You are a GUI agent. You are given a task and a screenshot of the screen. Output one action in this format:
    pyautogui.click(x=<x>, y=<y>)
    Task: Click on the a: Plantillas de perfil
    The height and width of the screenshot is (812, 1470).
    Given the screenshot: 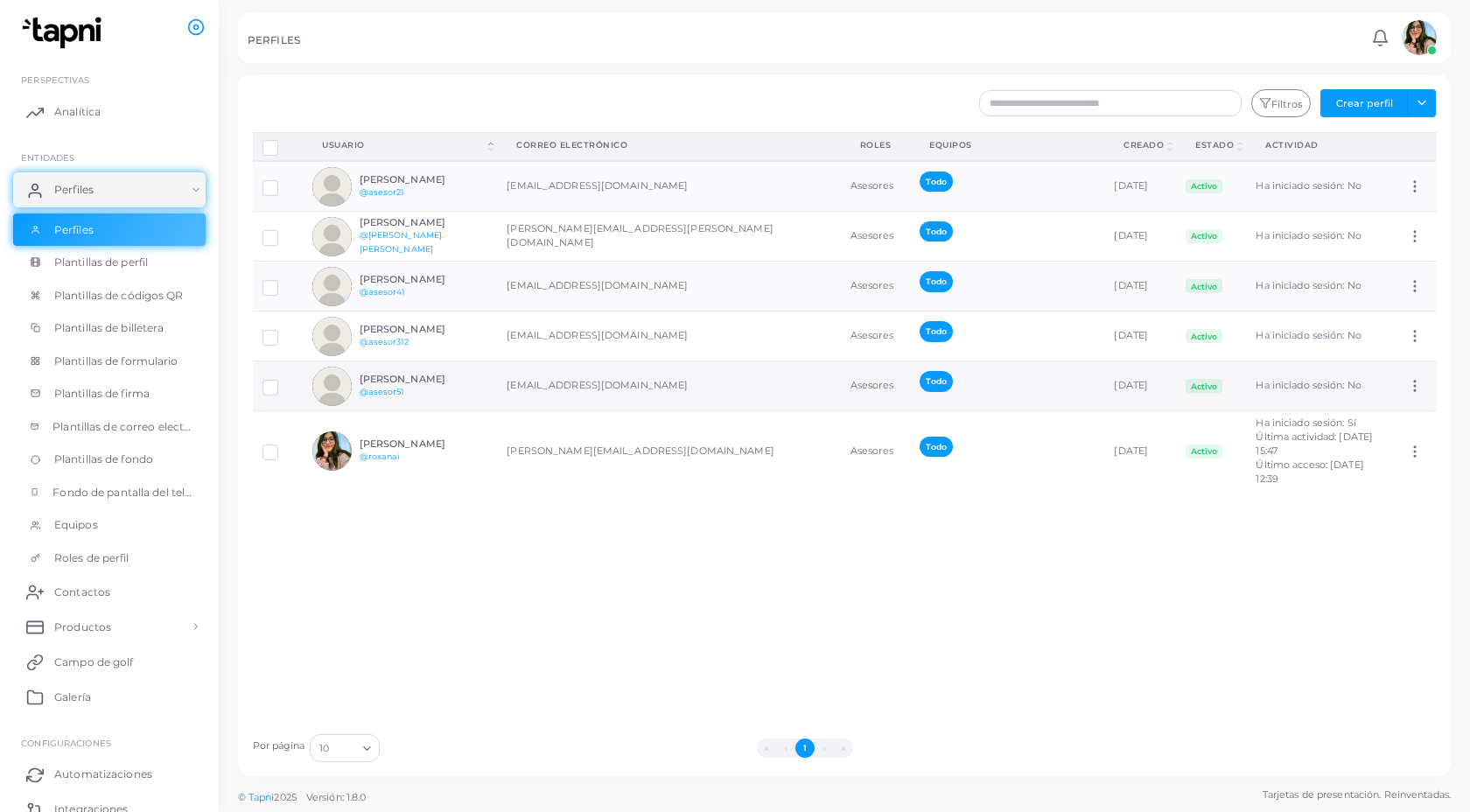 What is the action you would take?
    pyautogui.click(x=110, y=262)
    